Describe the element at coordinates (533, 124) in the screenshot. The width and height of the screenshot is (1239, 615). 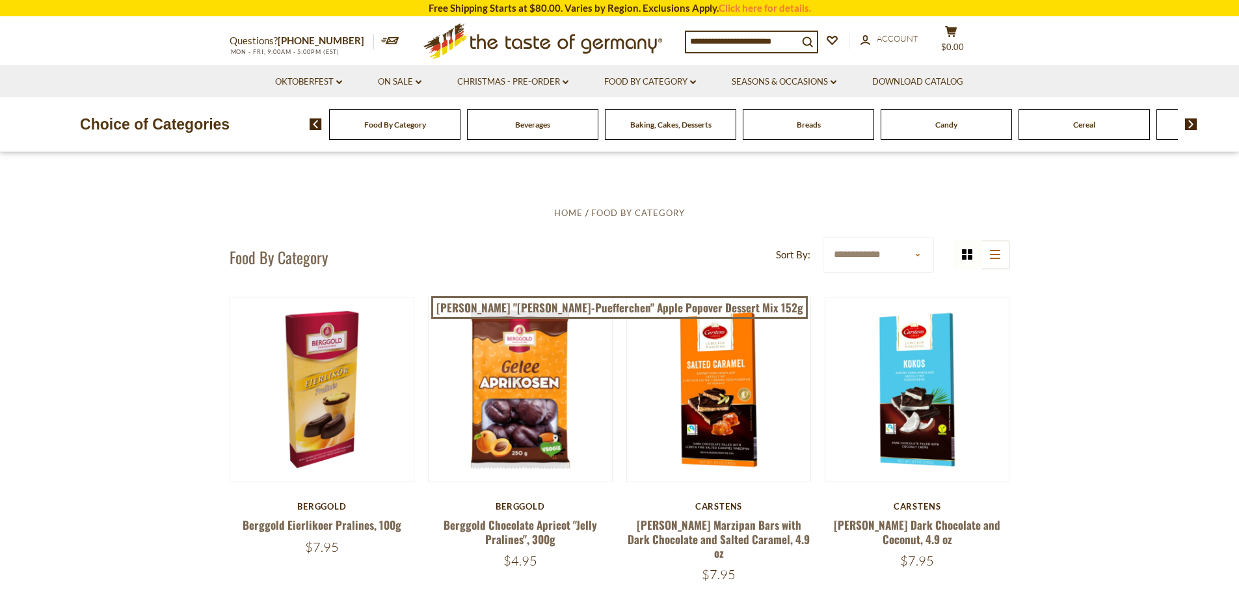
I see `a: Beverages` at that location.